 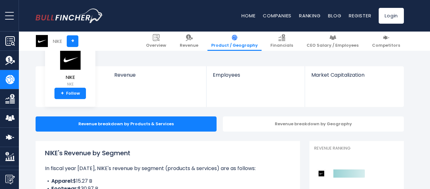 What do you see at coordinates (168, 181) in the screenshot?
I see `li: $15.27 B` at bounding box center [168, 181].